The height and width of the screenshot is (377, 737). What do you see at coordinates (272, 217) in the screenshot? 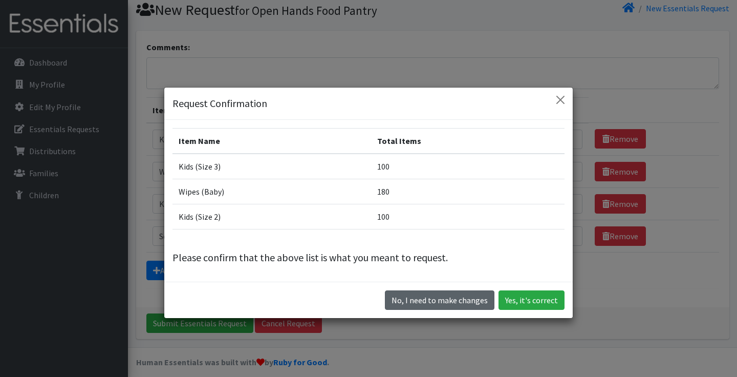
I see `td: Kids (Size 2)` at bounding box center [272, 217].